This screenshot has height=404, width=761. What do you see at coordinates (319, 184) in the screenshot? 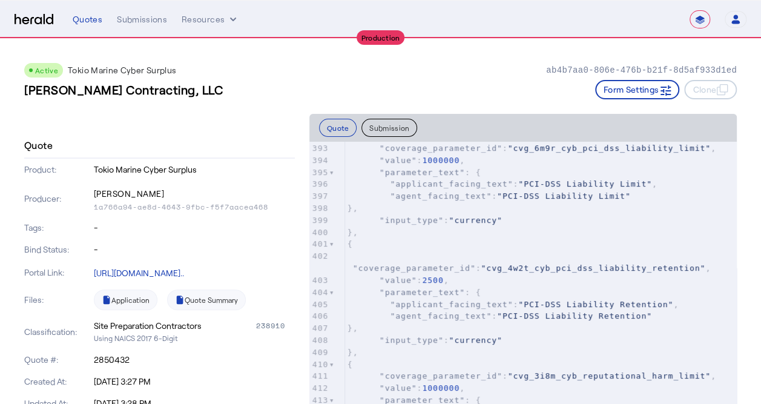
I see `div: 396` at bounding box center [319, 184].